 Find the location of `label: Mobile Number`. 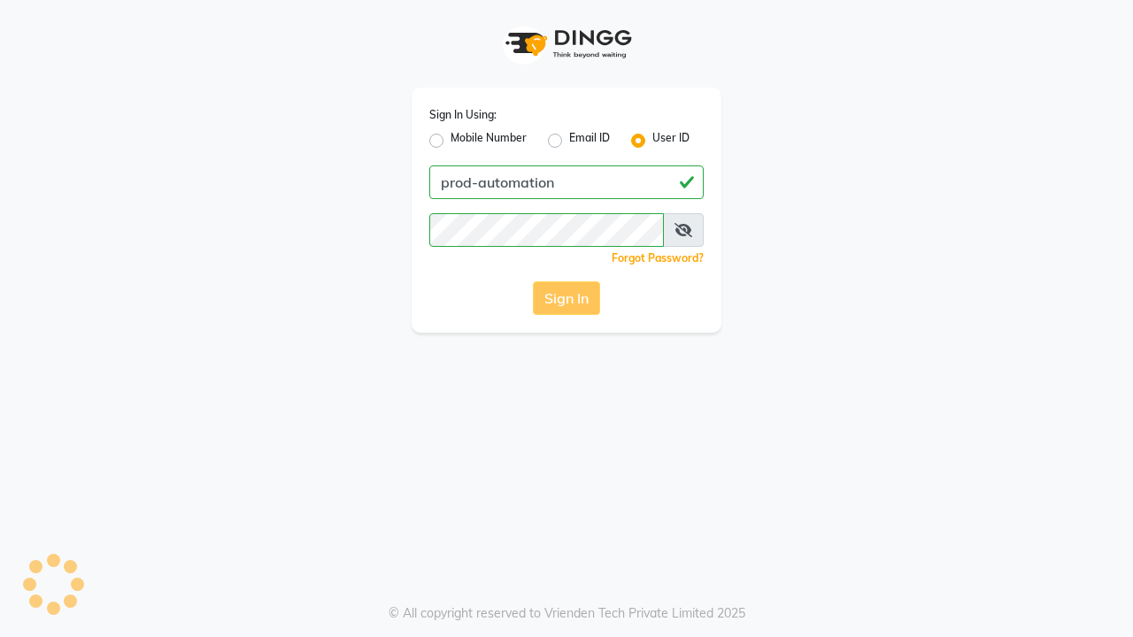

label: Mobile Number is located at coordinates (489, 141).